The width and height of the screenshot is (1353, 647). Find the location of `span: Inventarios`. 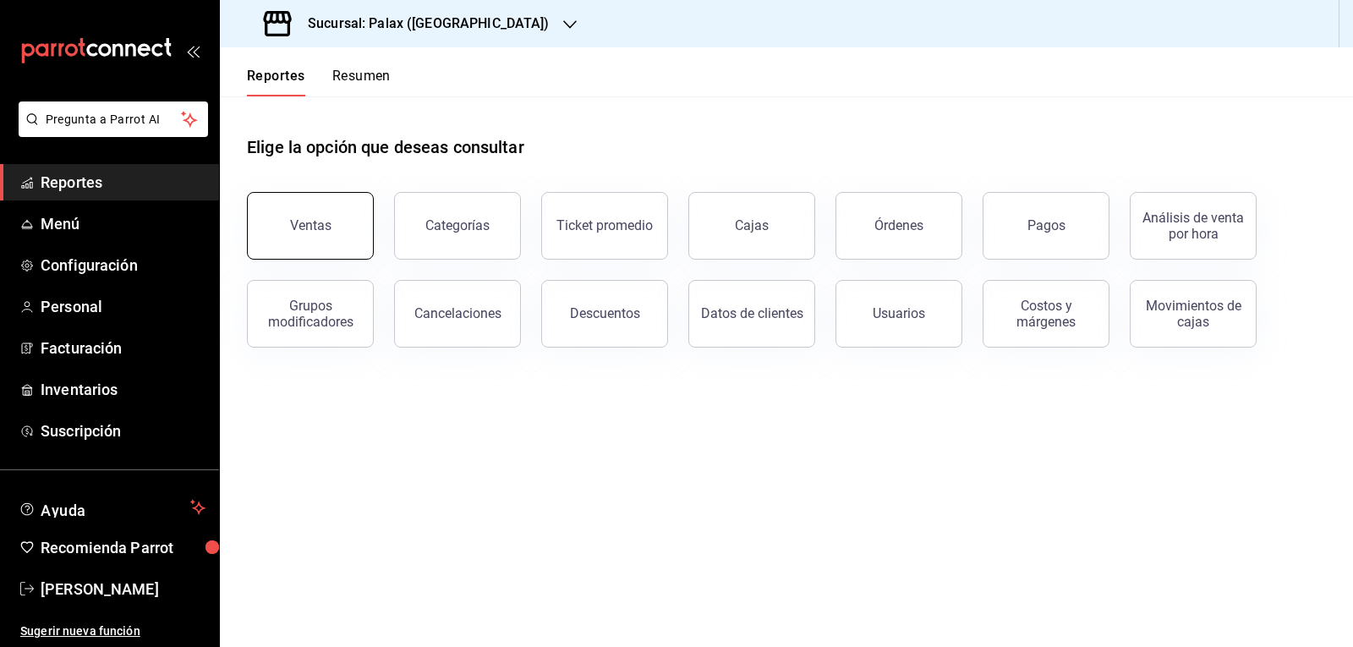

span: Inventarios is located at coordinates (123, 389).